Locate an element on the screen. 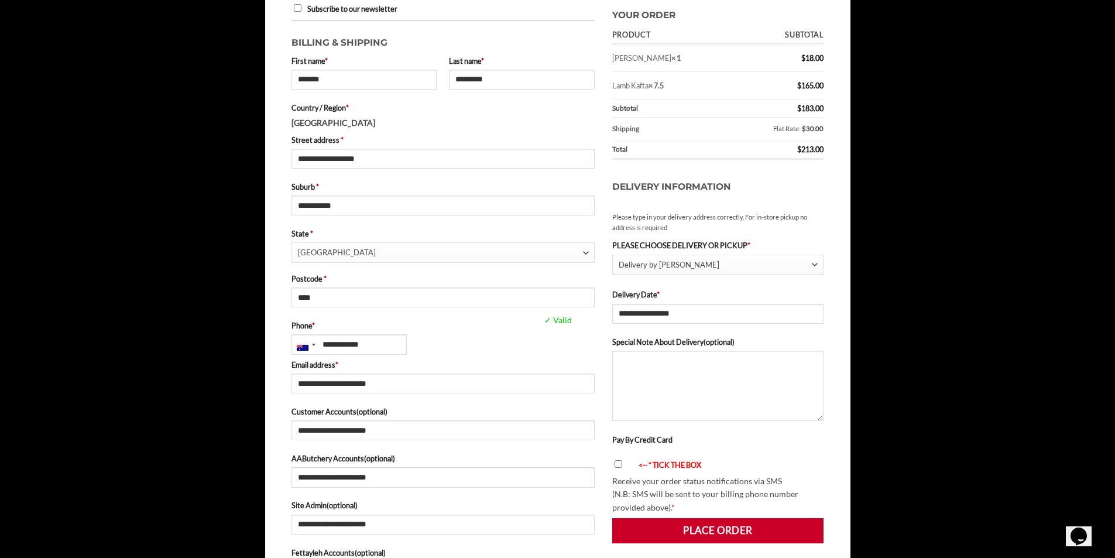 Image resolution: width=1115 pixels, height=558 pixels. font: <-- * TICK THE BOX is located at coordinates (670, 465).